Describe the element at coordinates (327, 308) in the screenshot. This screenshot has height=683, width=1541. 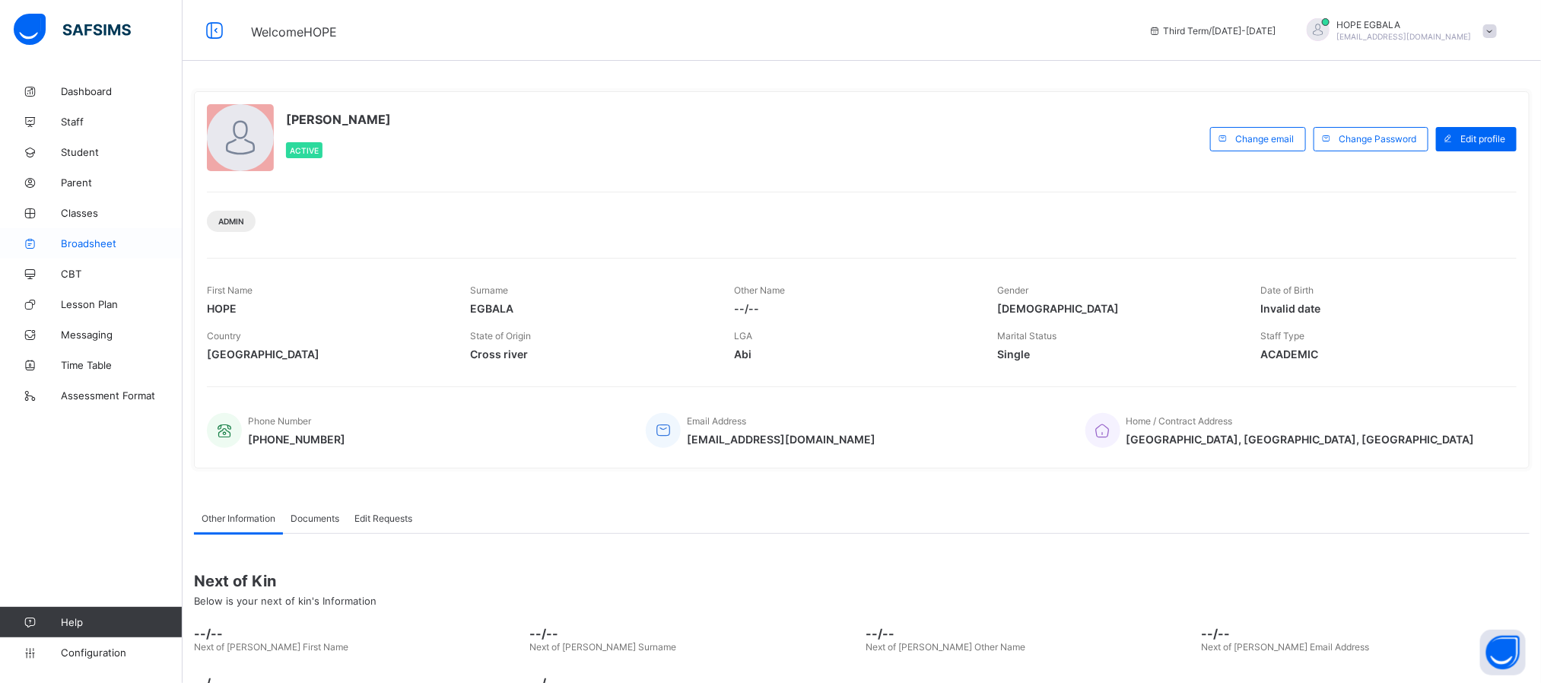
I see `span: HOPE` at that location.